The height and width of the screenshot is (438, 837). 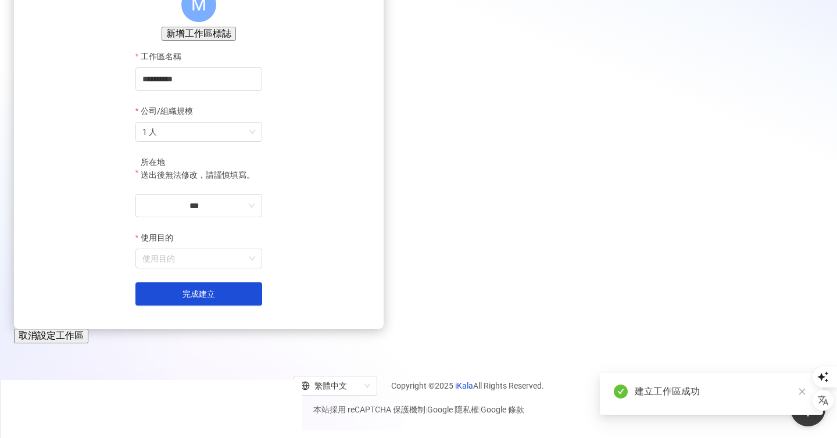 What do you see at coordinates (199, 294) in the screenshot?
I see `button: 完成建立` at bounding box center [199, 294].